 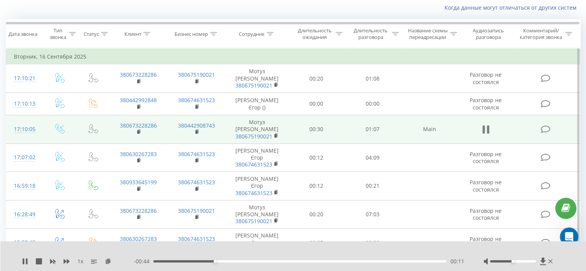 I want to click on div: Бизнес номер, so click(x=191, y=34).